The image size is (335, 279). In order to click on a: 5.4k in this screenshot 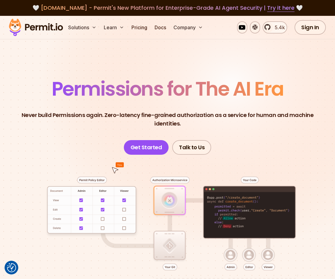, I will do `click(275, 27)`.